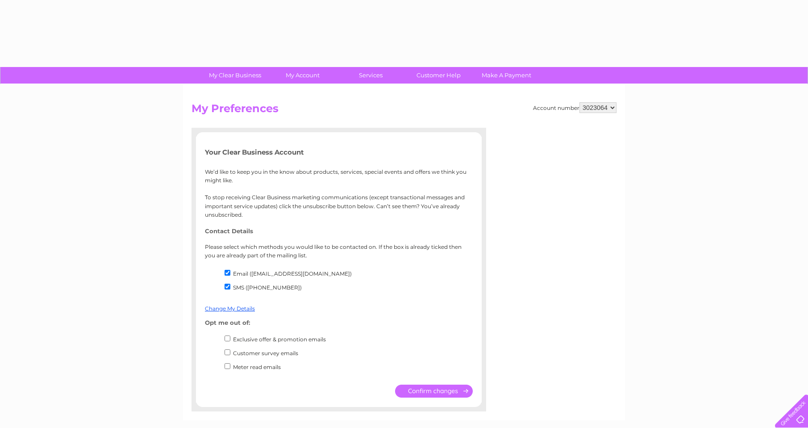  I want to click on h5: Your Clear Business Account, so click(339, 152).